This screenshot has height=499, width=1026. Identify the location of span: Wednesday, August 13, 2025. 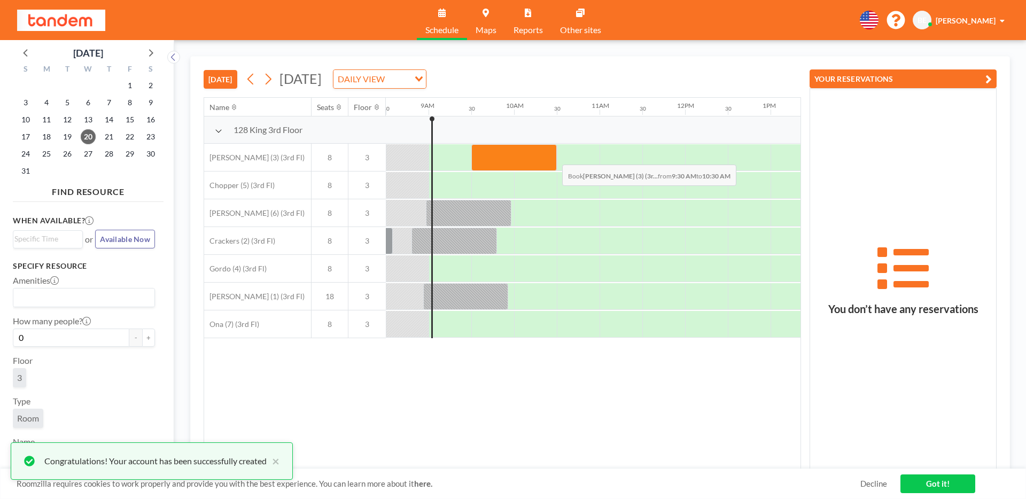
(88, 120).